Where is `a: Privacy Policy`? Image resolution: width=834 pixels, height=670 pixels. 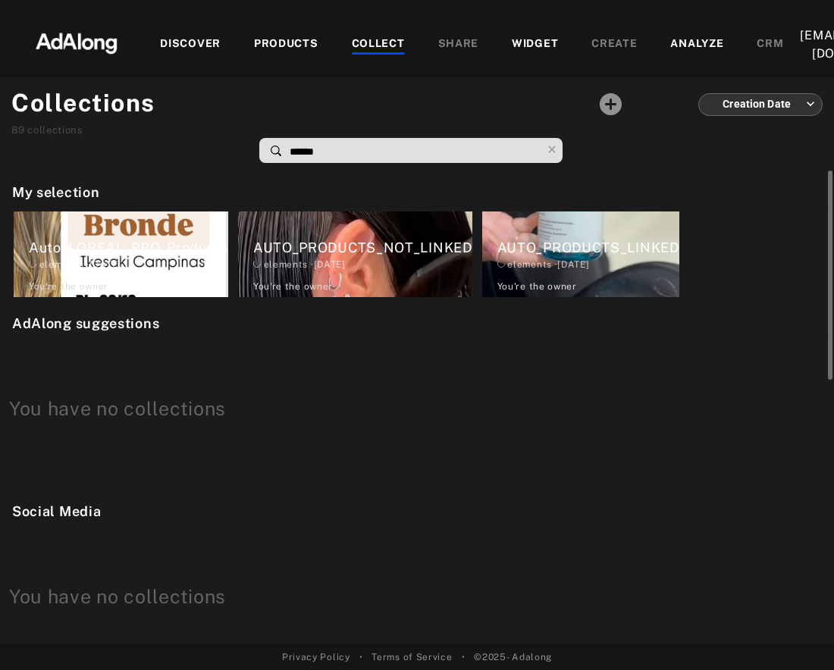
a: Privacy Policy is located at coordinates (316, 657).